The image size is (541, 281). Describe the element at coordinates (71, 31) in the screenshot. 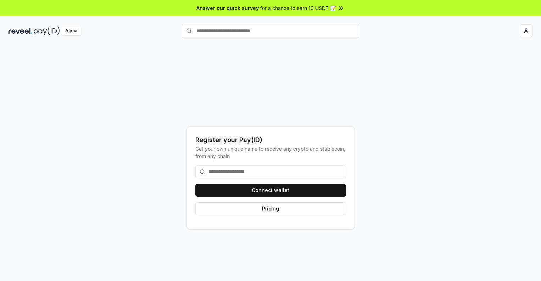

I see `div: Alpha` at that location.